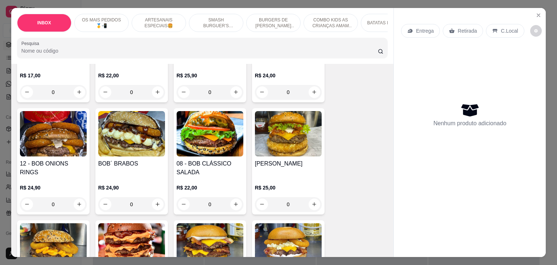 Image resolution: width=557 pixels, height=265 pixels. What do you see at coordinates (159, 23) in the screenshot?
I see `p: ARTESANAIS ESPECIAIS🍔` at bounding box center [159, 23].